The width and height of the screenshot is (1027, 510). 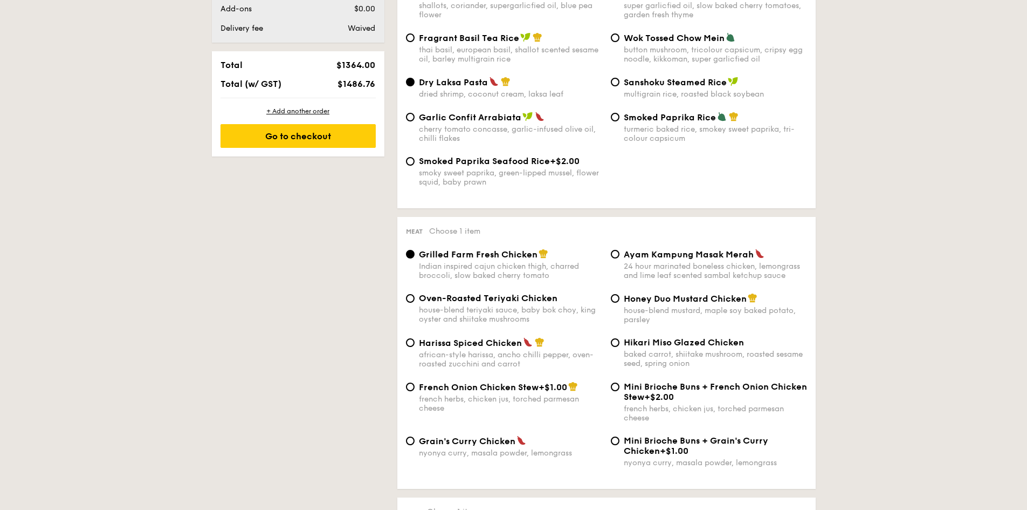 What do you see at coordinates (615, 387) in the screenshot?
I see `input: Mini Brioche Buns + French Onion Chicken Stew+$2.00french herbs, chicken jus, torched parmesan ch...` at bounding box center [615, 387].